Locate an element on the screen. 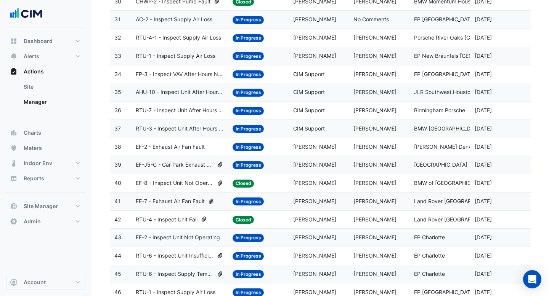 The width and height of the screenshot is (549, 296). span: Actions is located at coordinates (34, 72).